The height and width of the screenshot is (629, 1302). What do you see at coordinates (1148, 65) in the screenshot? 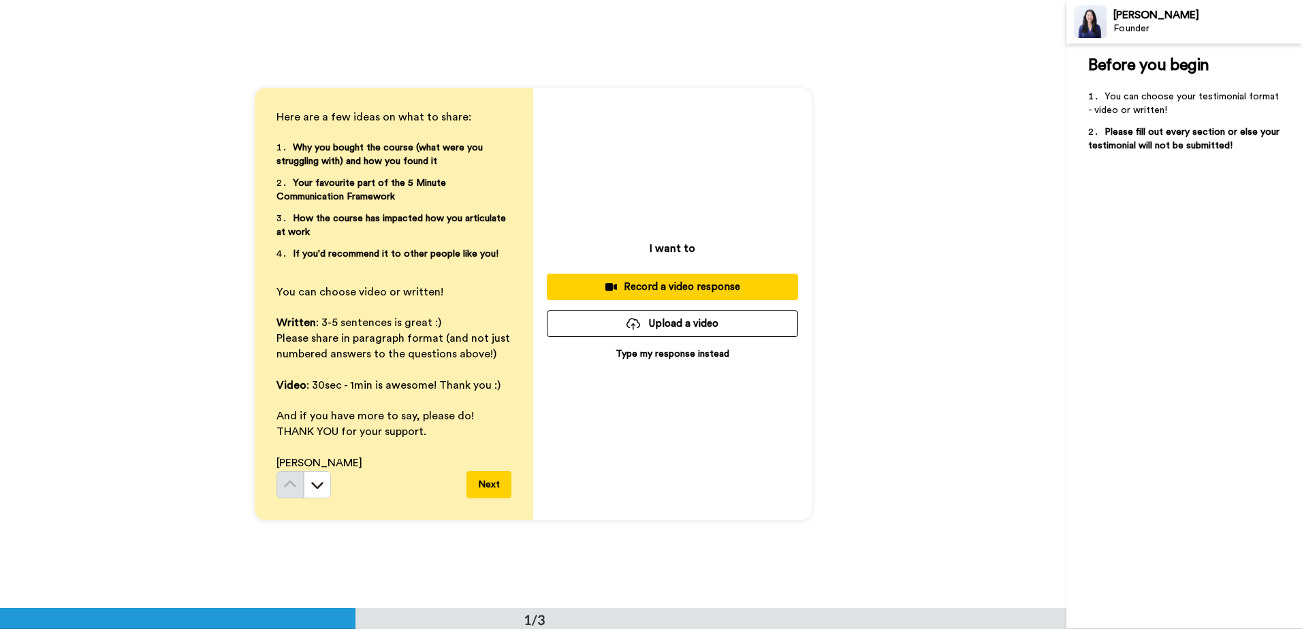
I see `span: Before you begin` at bounding box center [1148, 65].